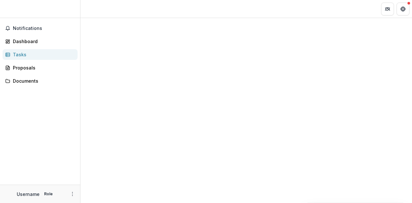  What do you see at coordinates (72, 194) in the screenshot?
I see `button: More` at bounding box center [72, 194].